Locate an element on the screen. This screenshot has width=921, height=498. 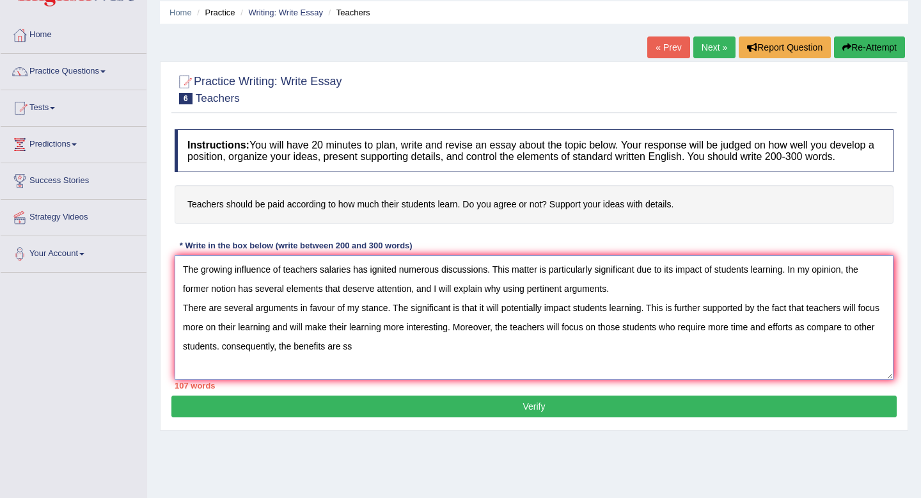
a: Your Account is located at coordinates (74, 252).